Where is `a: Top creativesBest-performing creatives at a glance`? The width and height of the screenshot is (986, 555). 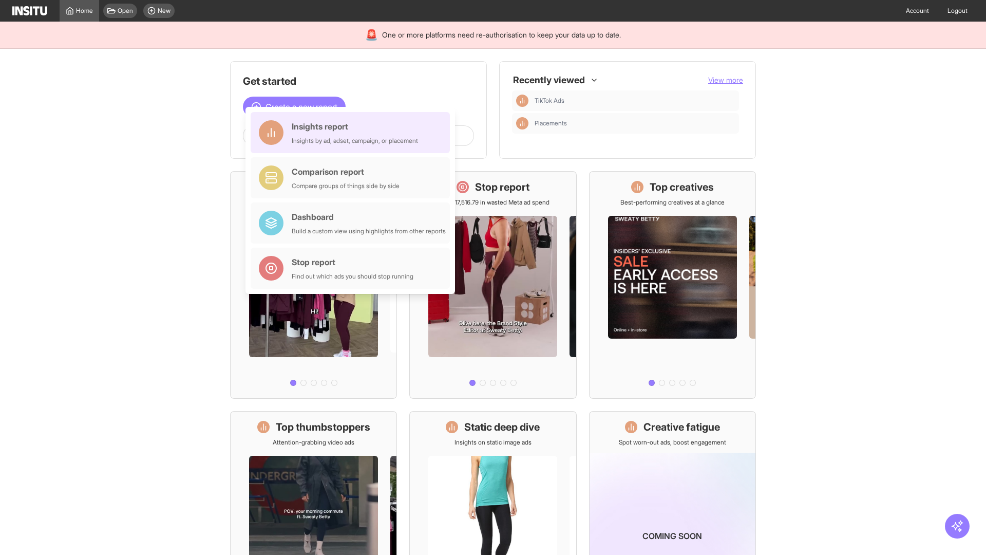
a: Top creativesBest-performing creatives at a glance is located at coordinates (672, 285).